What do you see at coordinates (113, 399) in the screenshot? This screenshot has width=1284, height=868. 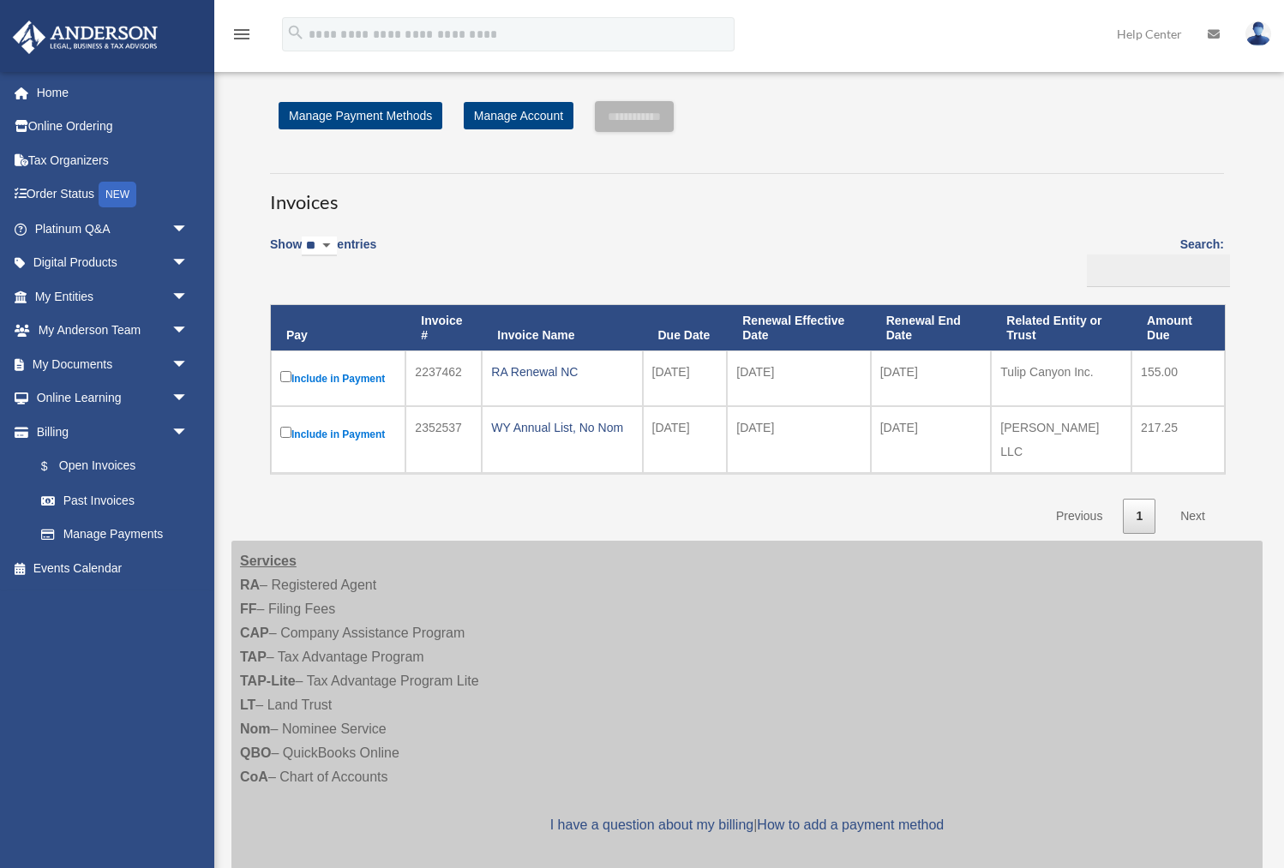 I see `a: Online Learningarrow_drop_down` at bounding box center [113, 399].